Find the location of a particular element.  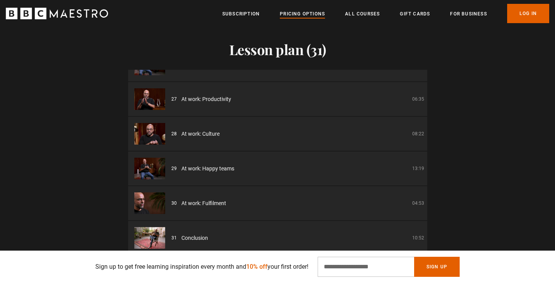

span: At work: Productivity is located at coordinates (206, 99).